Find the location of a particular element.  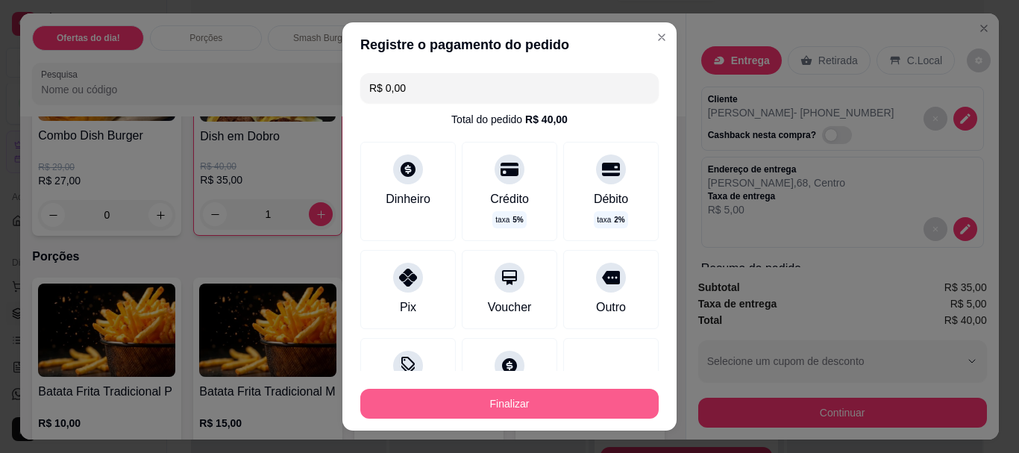

button: Finalizar is located at coordinates (509, 403).